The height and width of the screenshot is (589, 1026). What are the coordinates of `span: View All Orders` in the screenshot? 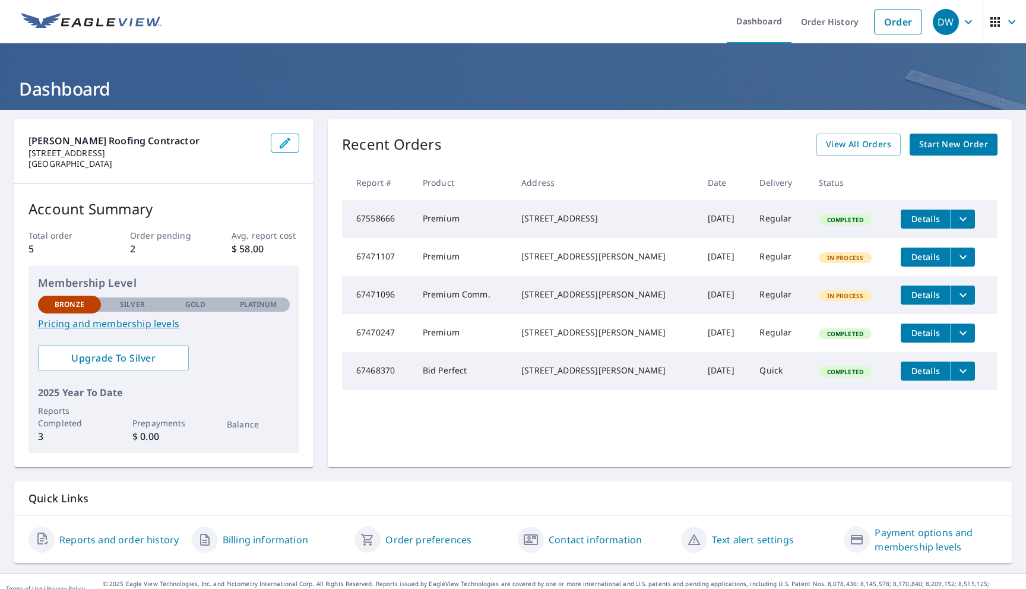 It's located at (858, 144).